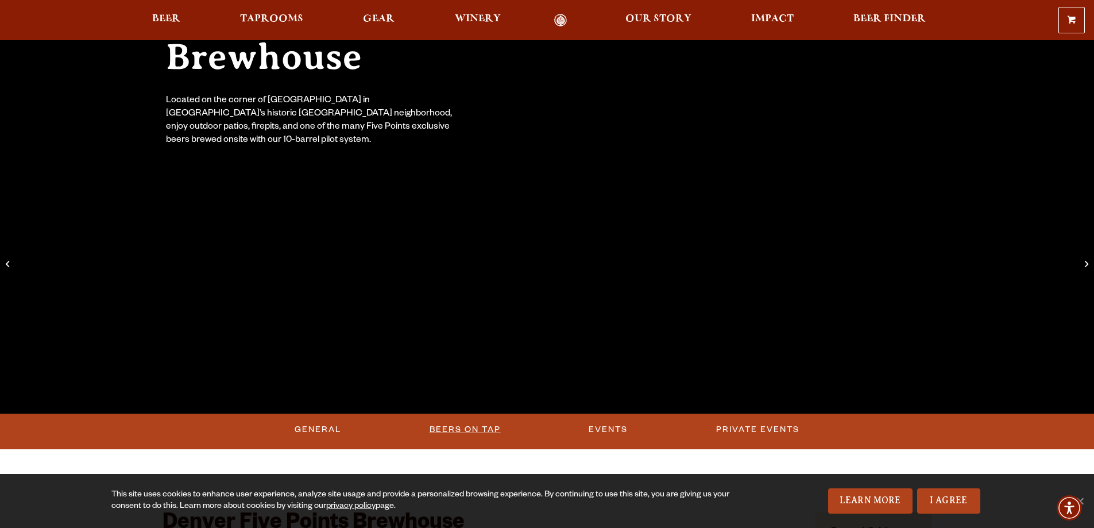  What do you see at coordinates (890, 20) in the screenshot?
I see `a: Beer Finder` at bounding box center [890, 20].